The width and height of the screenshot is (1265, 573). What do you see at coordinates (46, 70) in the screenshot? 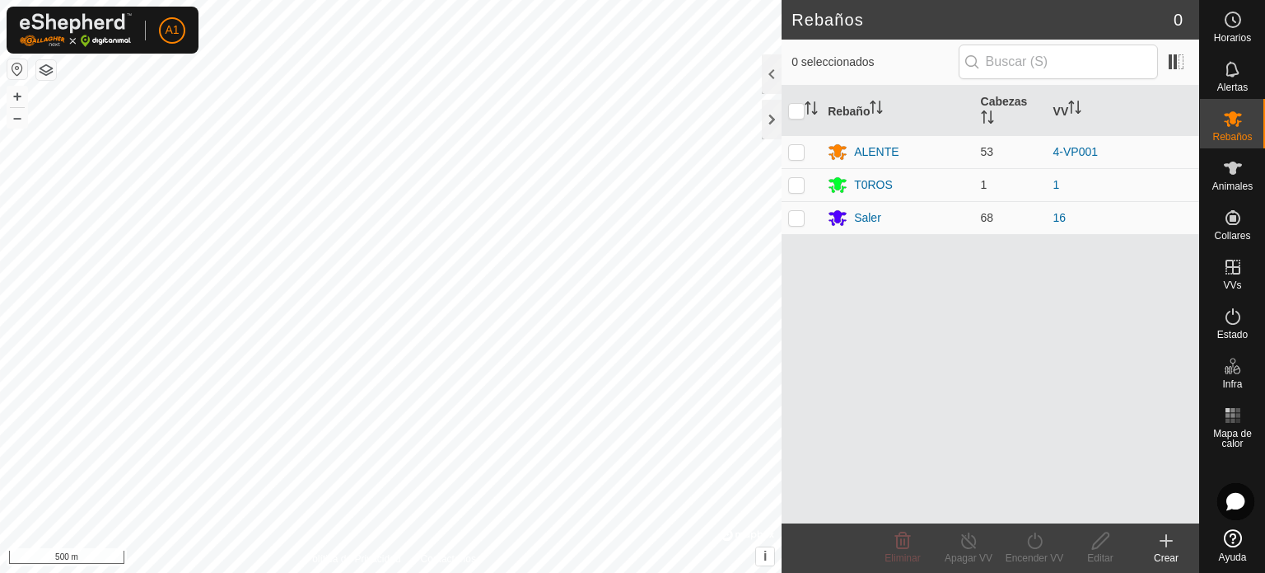
I see `button: Capas del Mapa` at bounding box center [46, 70].